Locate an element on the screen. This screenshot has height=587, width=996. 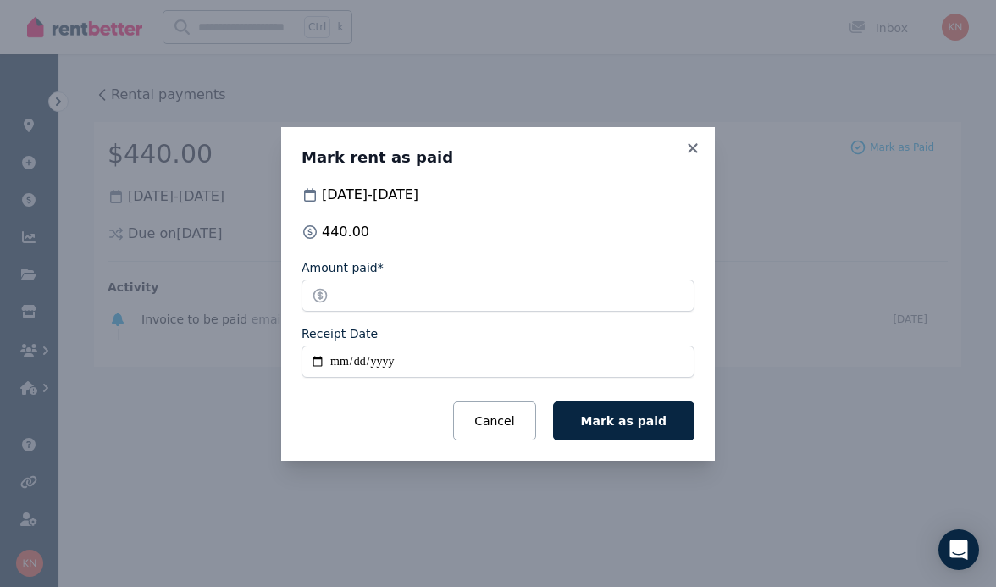
span: 440.00 is located at coordinates (346, 232).